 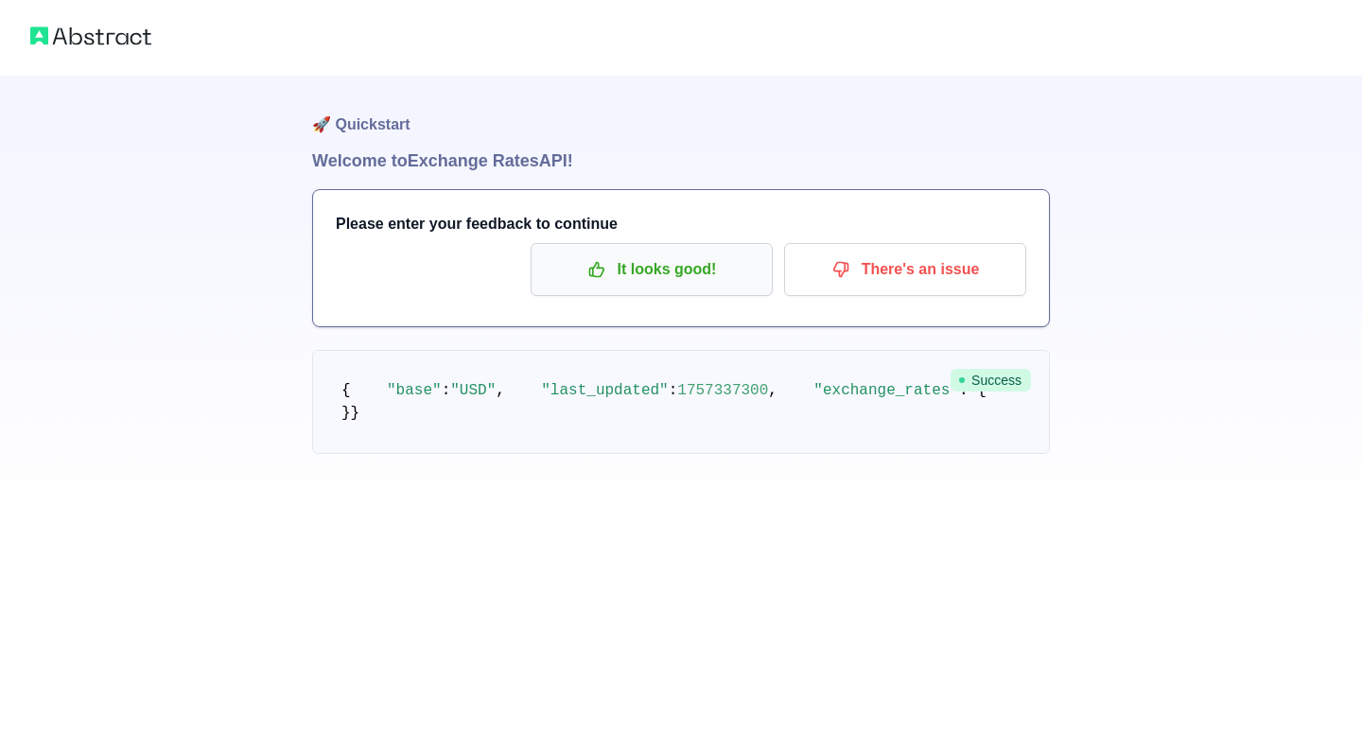 What do you see at coordinates (991, 380) in the screenshot?
I see `span: Success` at bounding box center [991, 380].